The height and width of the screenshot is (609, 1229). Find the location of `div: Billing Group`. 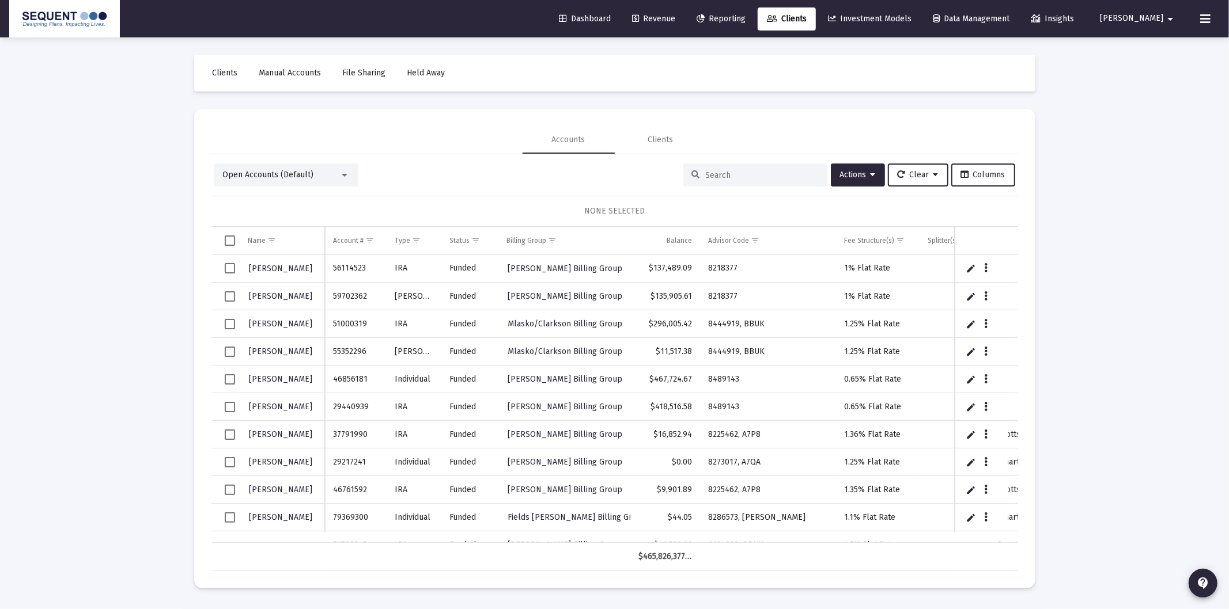

div: Billing Group is located at coordinates (526, 241).